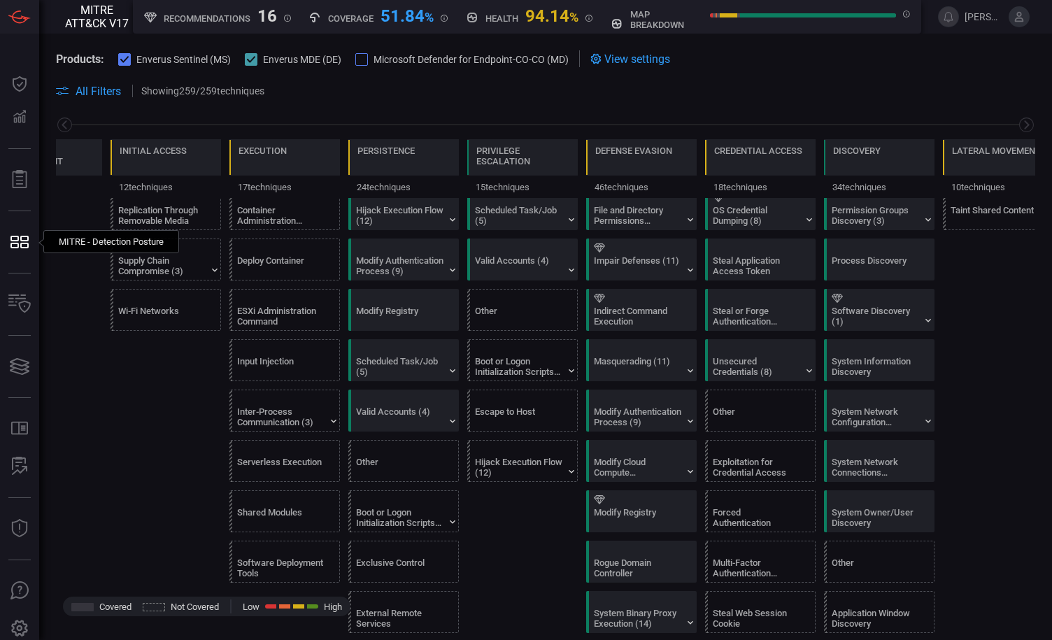  Describe the element at coordinates (880, 187) in the screenshot. I see `div: 34 techniques` at that location.